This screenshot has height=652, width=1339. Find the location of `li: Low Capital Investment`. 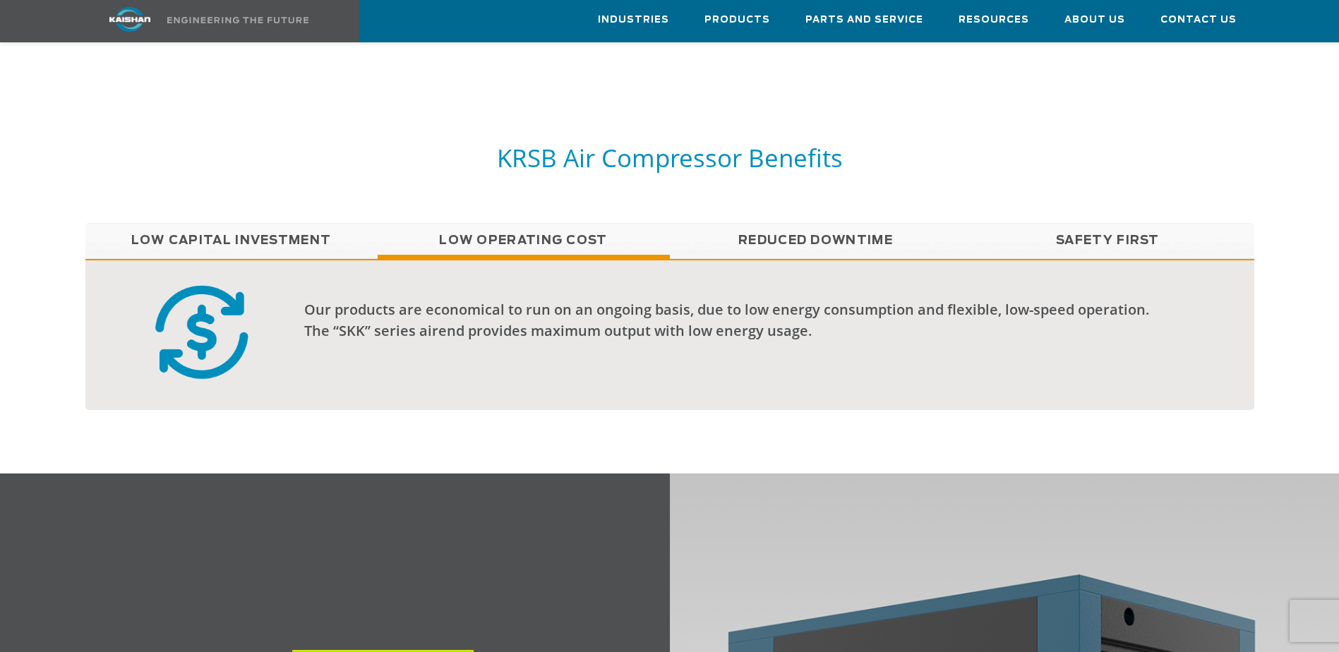

li: Low Capital Investment is located at coordinates (231, 241).